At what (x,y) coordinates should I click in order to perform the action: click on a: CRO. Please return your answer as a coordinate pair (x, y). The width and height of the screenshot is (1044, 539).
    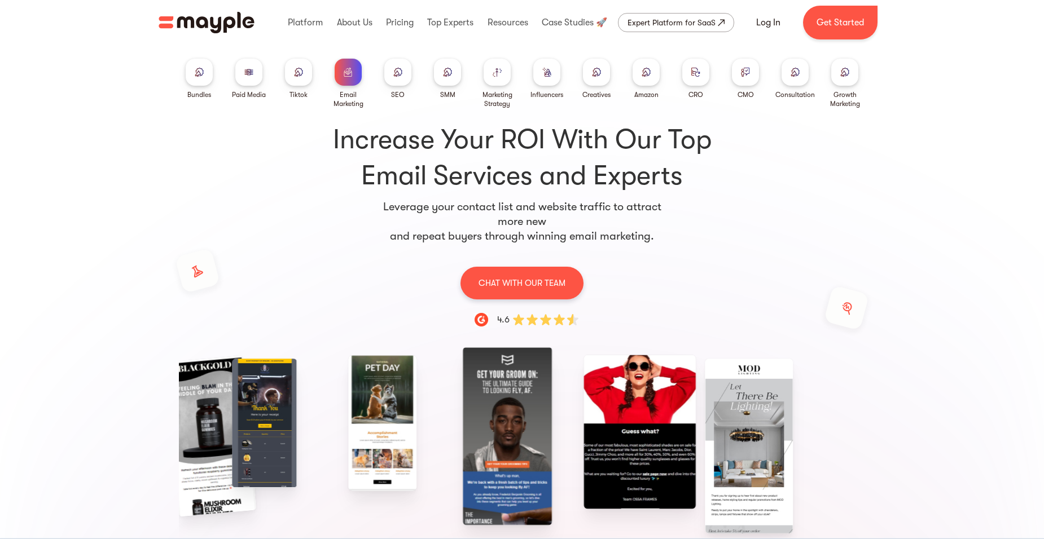
    Looking at the image, I should click on (696, 79).